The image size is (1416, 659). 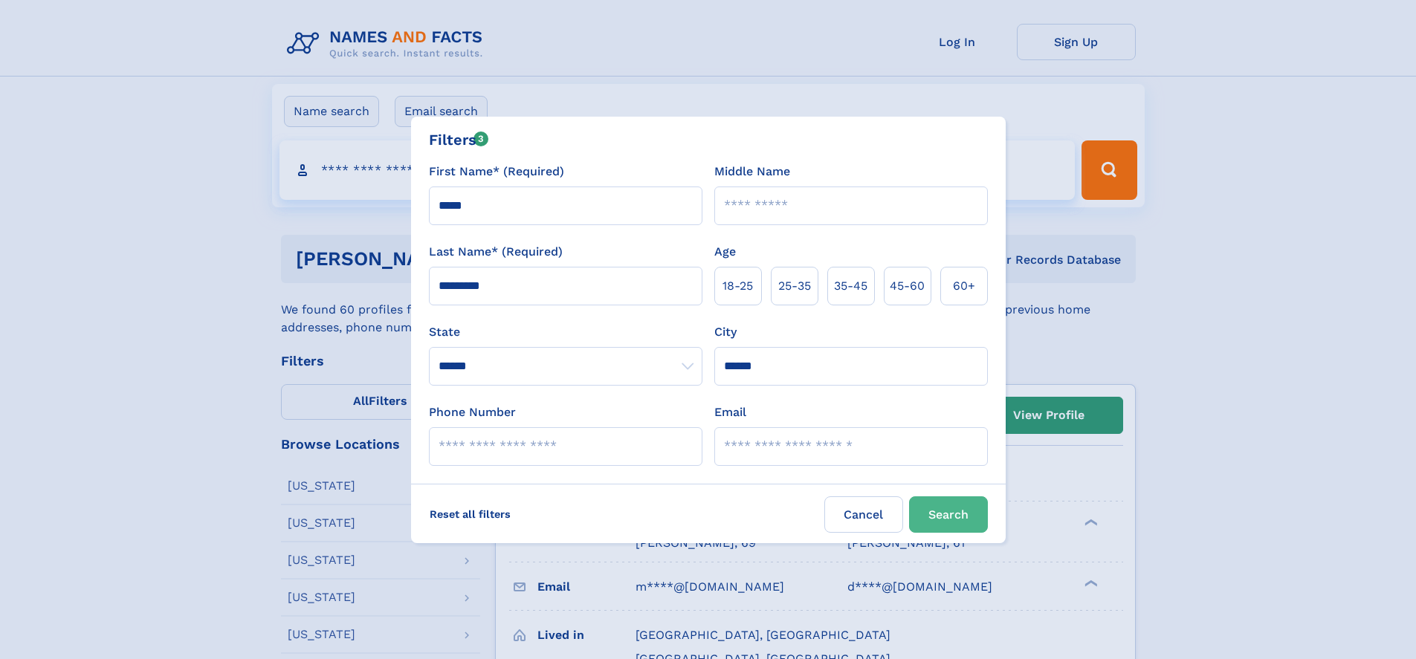 What do you see at coordinates (964, 286) in the screenshot?
I see `span: 60+` at bounding box center [964, 286].